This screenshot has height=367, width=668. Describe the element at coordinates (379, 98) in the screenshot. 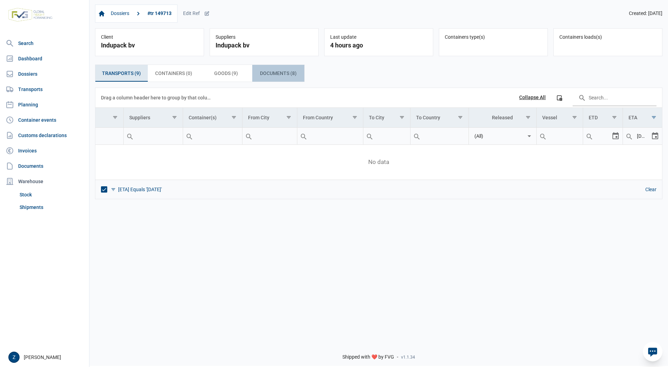

I see `div: Data grid toolbar` at that location.